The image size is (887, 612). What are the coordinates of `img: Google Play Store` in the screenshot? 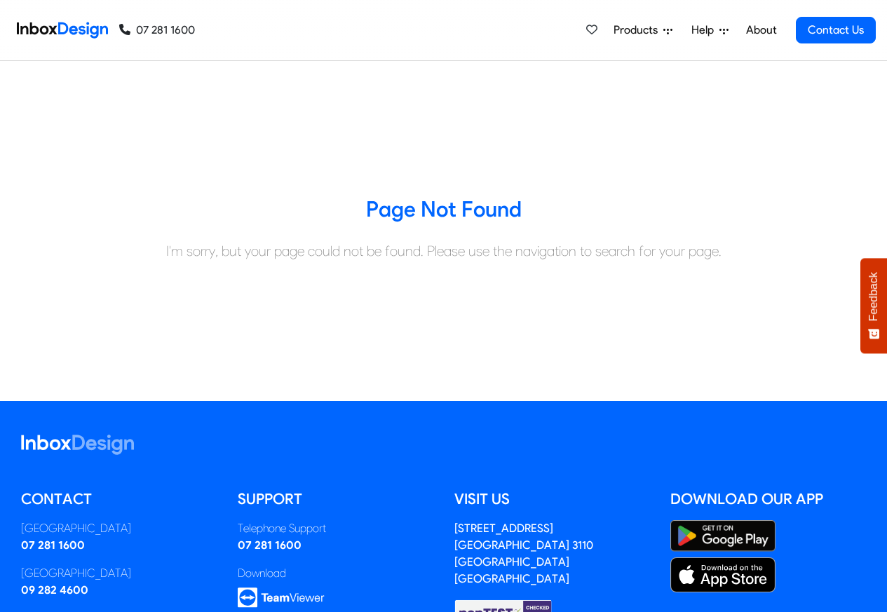 It's located at (723, 536).